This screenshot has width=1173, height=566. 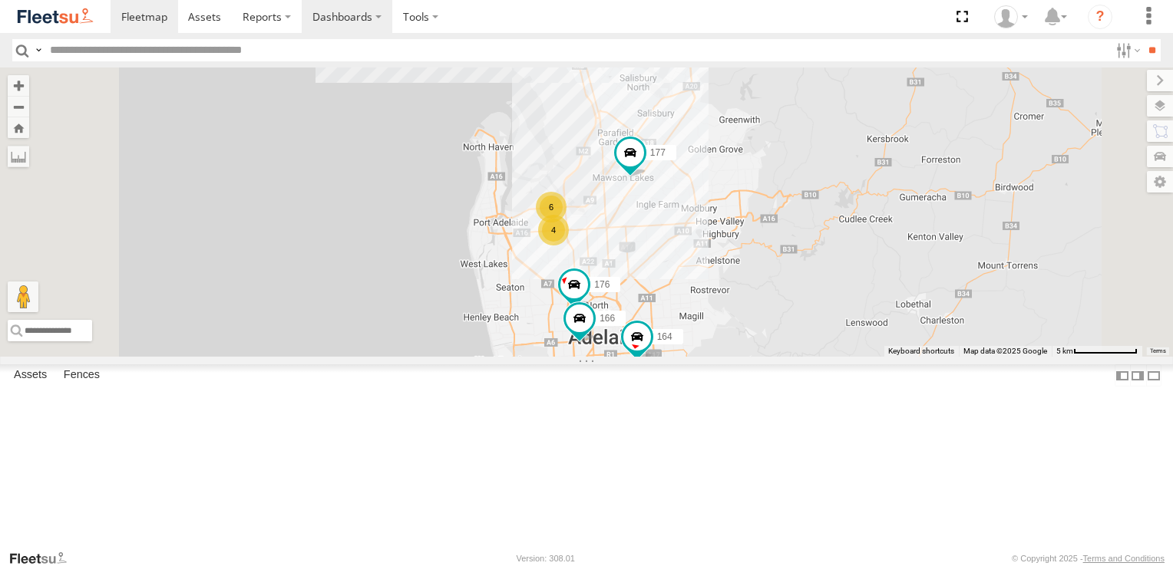 I want to click on button: Map Scale: 5 km per 80 pixels, so click(x=1097, y=351).